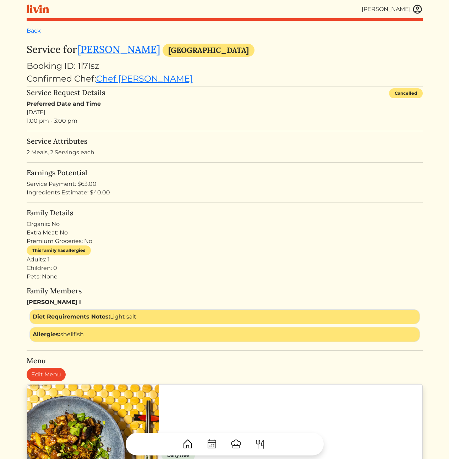 The width and height of the screenshot is (449, 459). Describe the element at coordinates (225, 334) in the screenshot. I see `div: shellfish` at that location.